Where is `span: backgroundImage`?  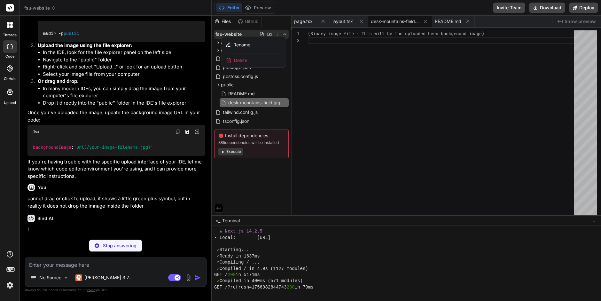
span: backgroundImage is located at coordinates (52, 147).